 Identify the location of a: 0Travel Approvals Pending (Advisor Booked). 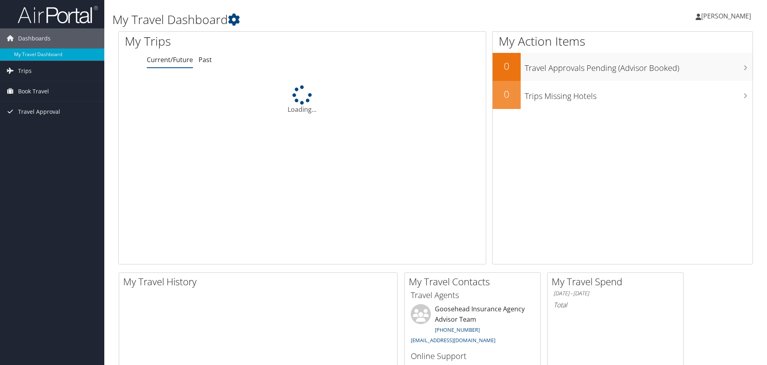
(623, 67).